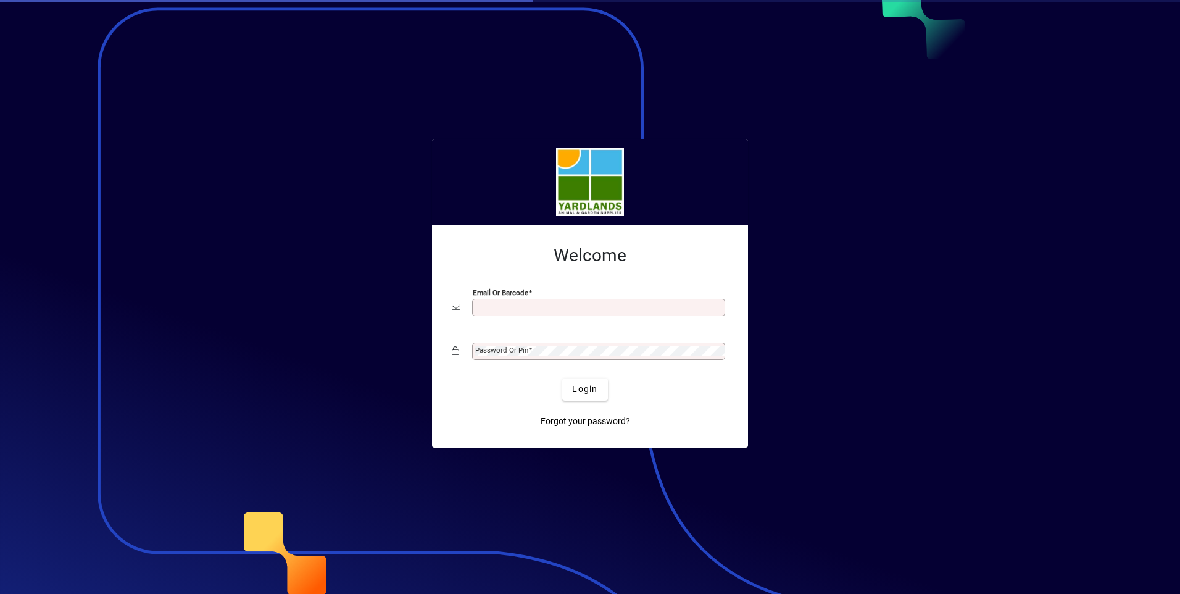  Describe the element at coordinates (590, 256) in the screenshot. I see `h2: Welcome` at that location.